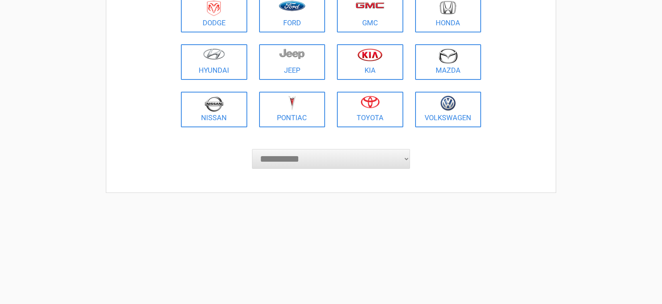 Image resolution: width=662 pixels, height=304 pixels. I want to click on img: hyundai, so click(214, 54).